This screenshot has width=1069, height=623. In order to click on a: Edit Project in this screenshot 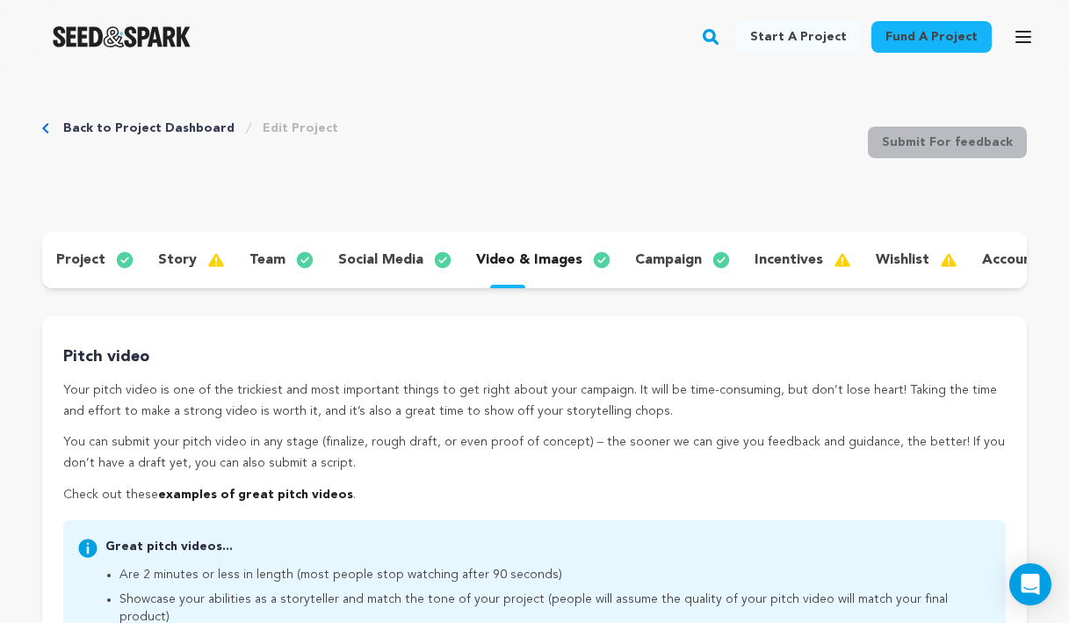, I will do `click(300, 128)`.